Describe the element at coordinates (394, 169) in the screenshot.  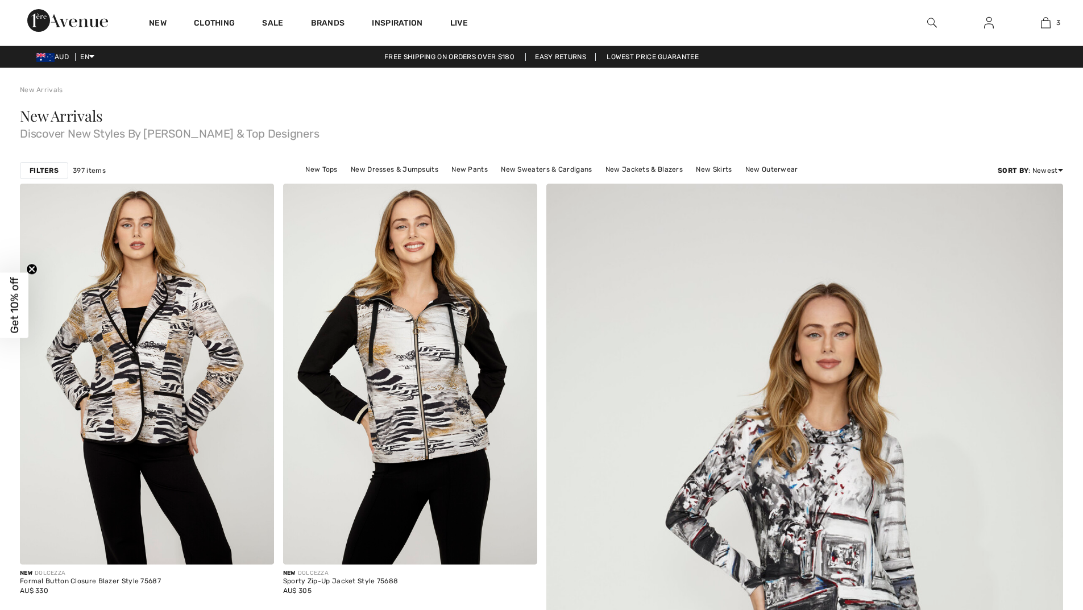
I see `a: New Dresses & Jumpsuits` at that location.